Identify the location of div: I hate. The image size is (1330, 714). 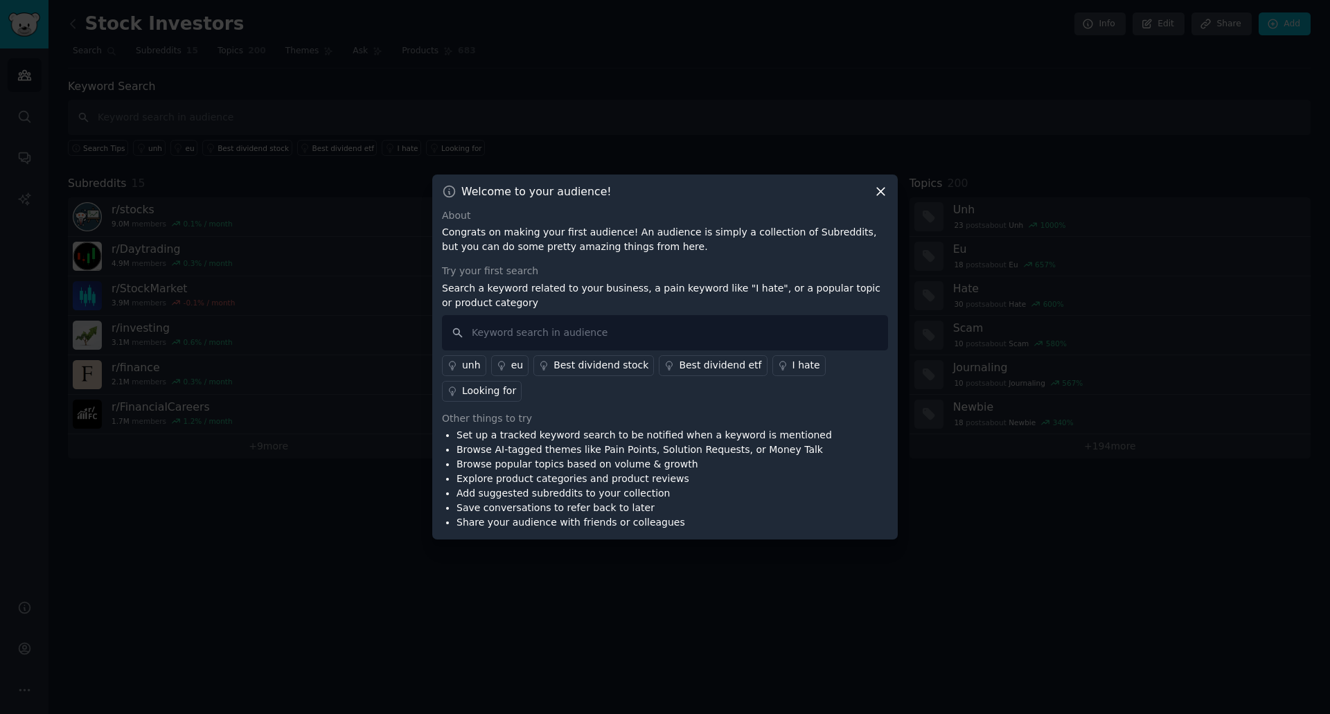
(806, 365).